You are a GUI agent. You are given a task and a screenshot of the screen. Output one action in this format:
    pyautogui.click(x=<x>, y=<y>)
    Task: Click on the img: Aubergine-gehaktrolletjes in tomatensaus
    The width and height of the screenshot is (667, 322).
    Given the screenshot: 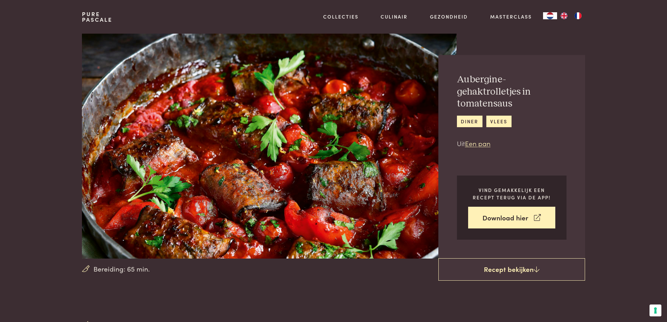 What is the action you would take?
    pyautogui.click(x=269, y=146)
    